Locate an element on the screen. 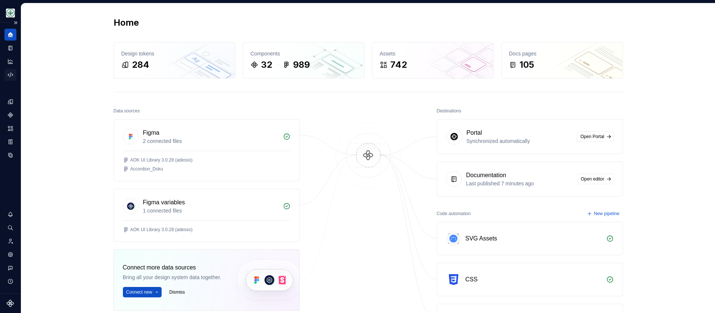 Image resolution: width=715 pixels, height=313 pixels. a: Code automation is located at coordinates (10, 75).